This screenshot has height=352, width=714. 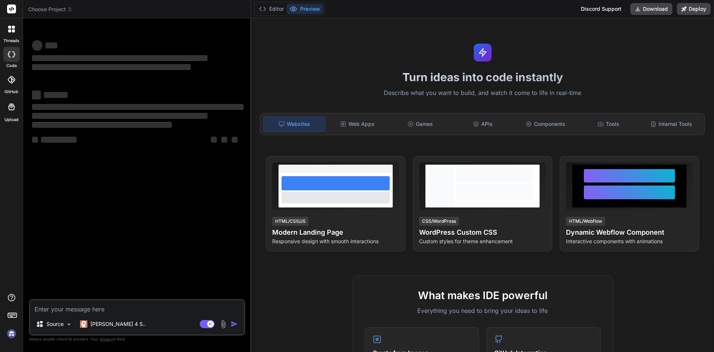 I want to click on div: Discord Support, so click(x=601, y=9).